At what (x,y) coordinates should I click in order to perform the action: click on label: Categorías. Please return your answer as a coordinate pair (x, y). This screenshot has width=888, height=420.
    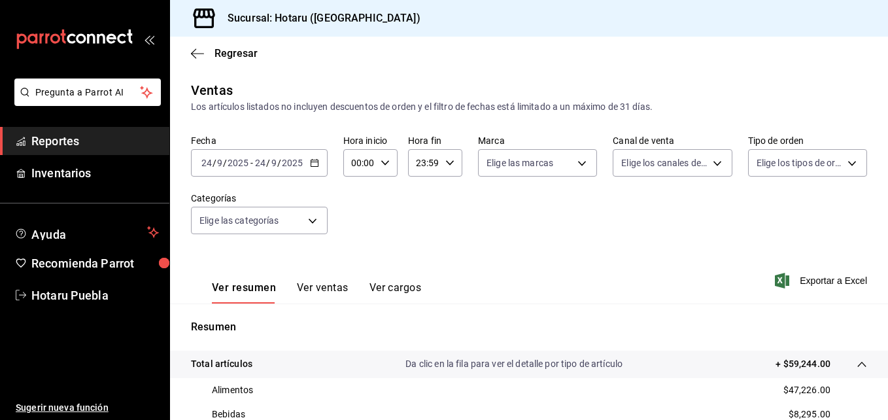
    Looking at the image, I should click on (259, 198).